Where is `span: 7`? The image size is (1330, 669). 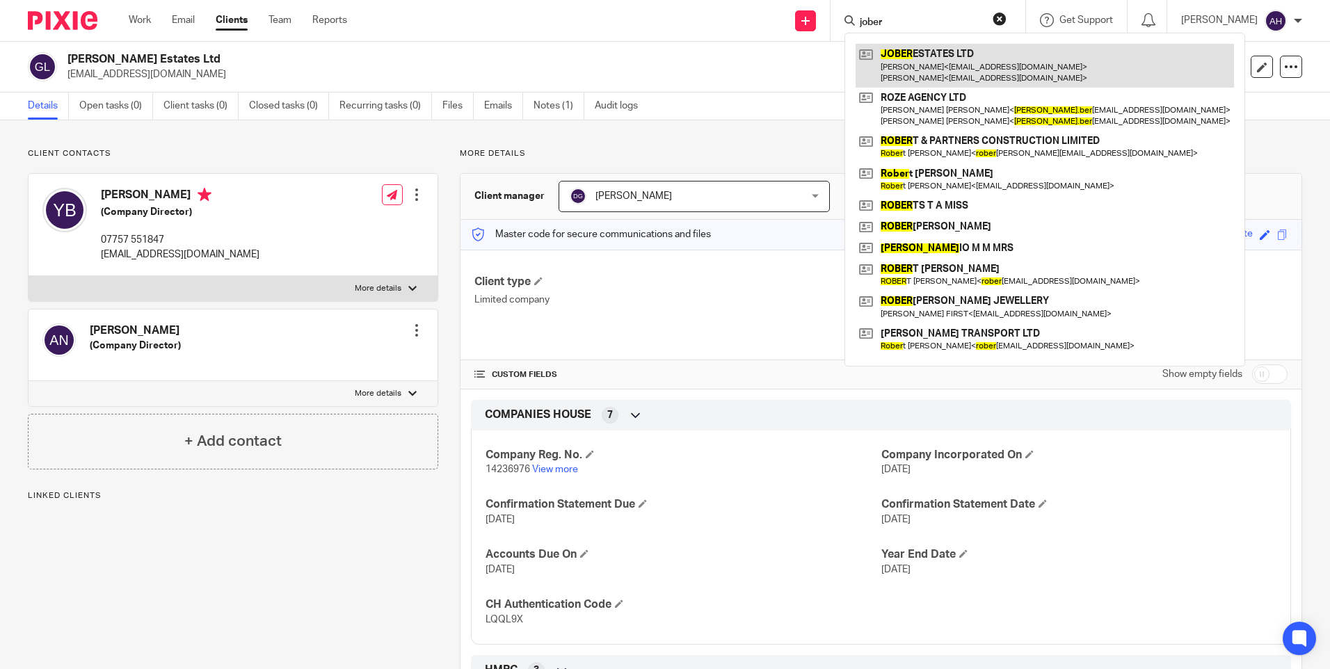
span: 7 is located at coordinates (610, 415).